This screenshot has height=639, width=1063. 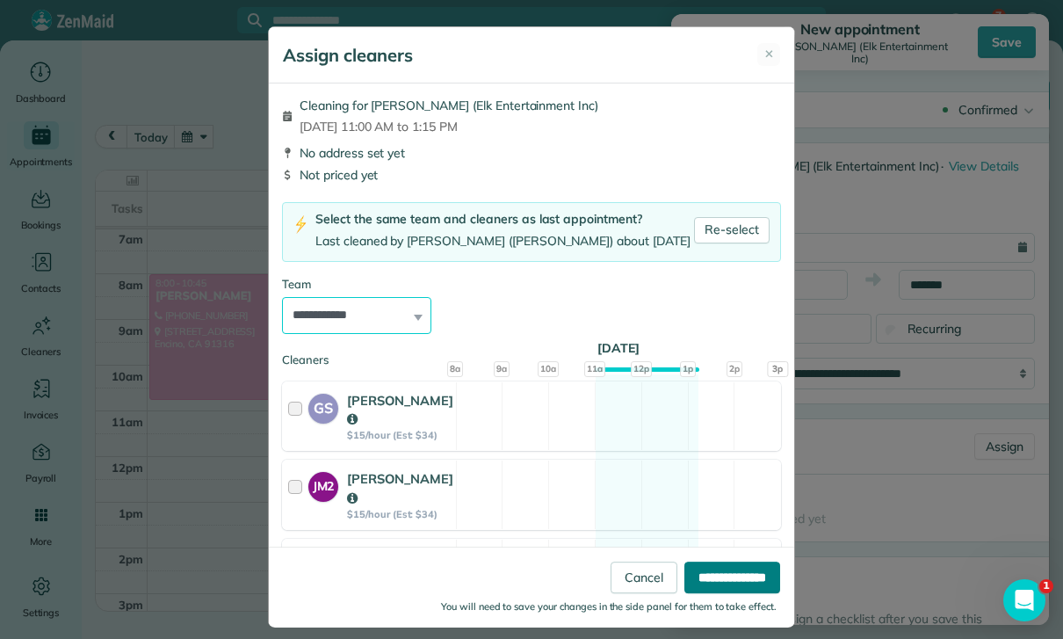 I want to click on div: Team, so click(x=532, y=285).